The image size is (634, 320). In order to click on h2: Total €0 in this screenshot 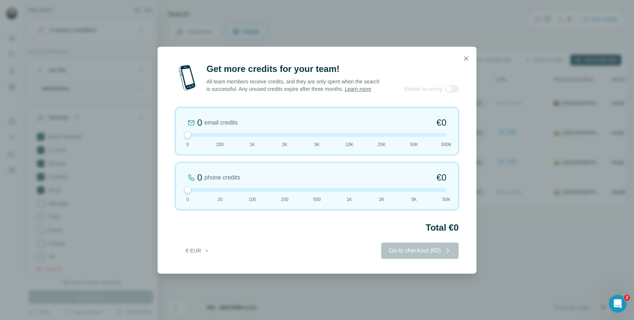, I will do `click(317, 228)`.